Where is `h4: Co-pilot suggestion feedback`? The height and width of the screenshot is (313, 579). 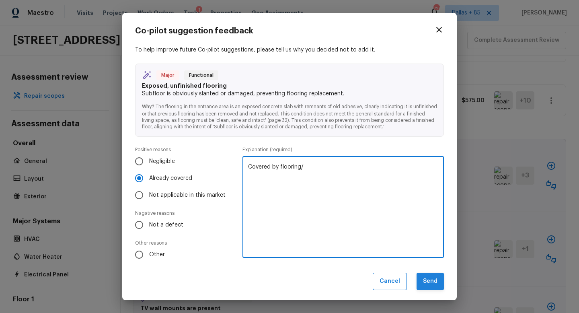
h4: Co-pilot suggestion feedback is located at coordinates (194, 31).